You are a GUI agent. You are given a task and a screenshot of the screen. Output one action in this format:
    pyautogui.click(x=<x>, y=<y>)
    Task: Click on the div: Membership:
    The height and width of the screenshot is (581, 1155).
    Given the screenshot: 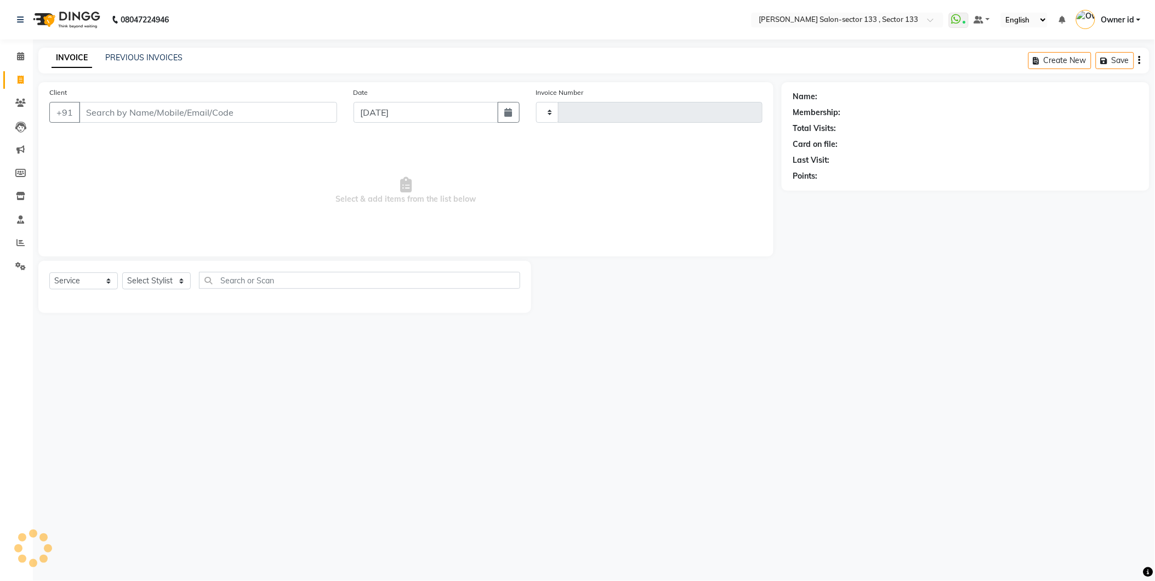 What is the action you would take?
    pyautogui.click(x=817, y=112)
    